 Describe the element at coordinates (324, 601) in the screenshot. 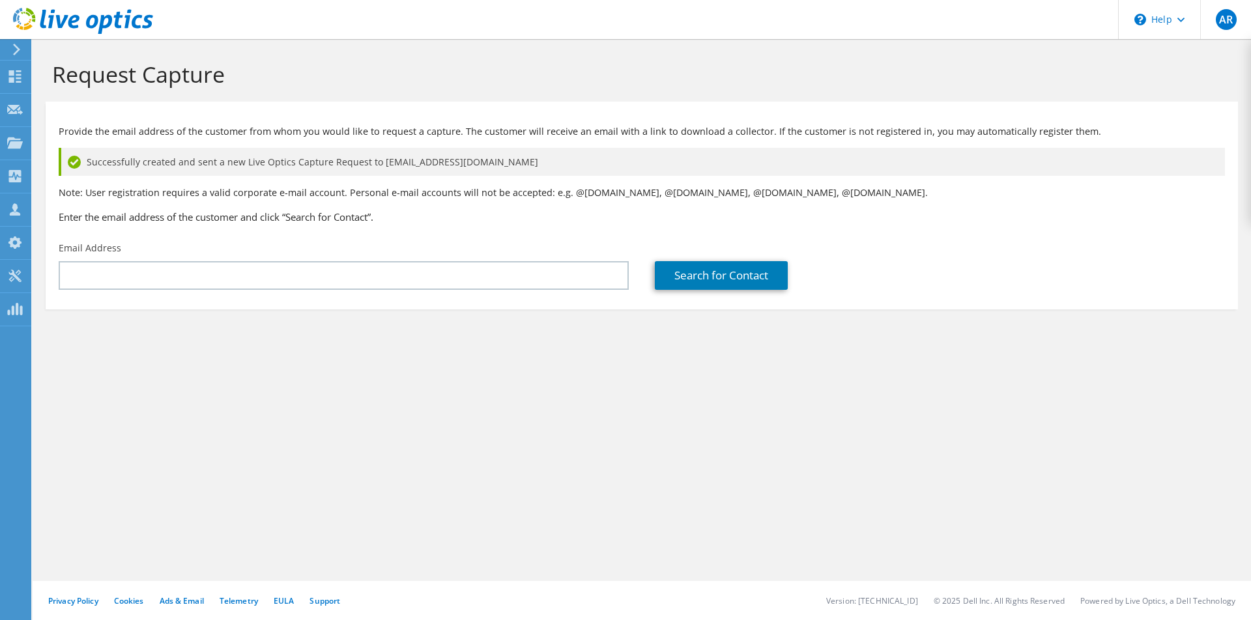

I see `a: Support` at that location.